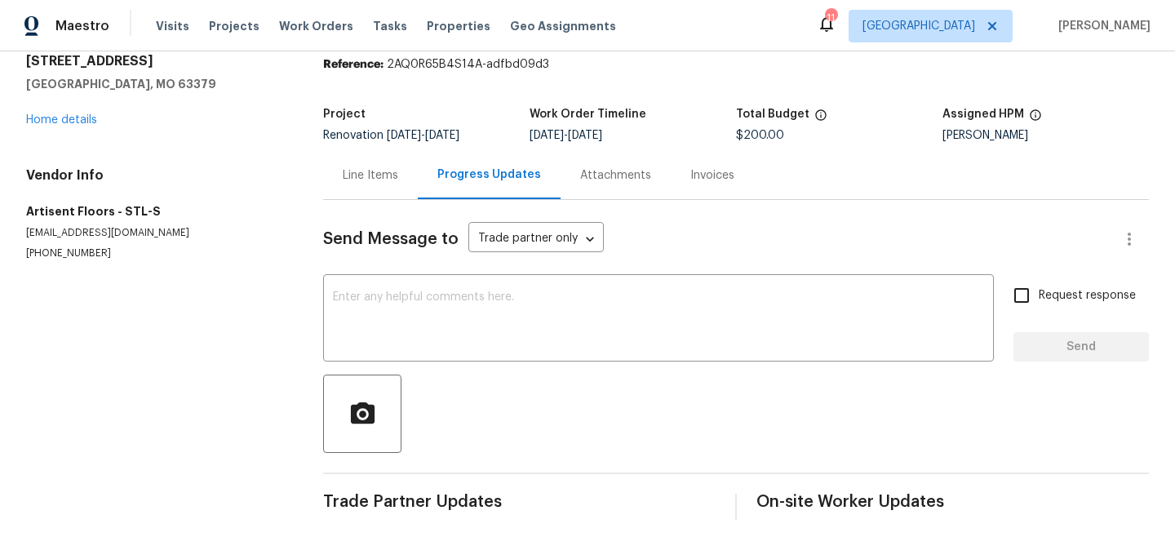 The width and height of the screenshot is (1175, 546). What do you see at coordinates (773, 114) in the screenshot?
I see `h5: Total Budget` at bounding box center [773, 114].